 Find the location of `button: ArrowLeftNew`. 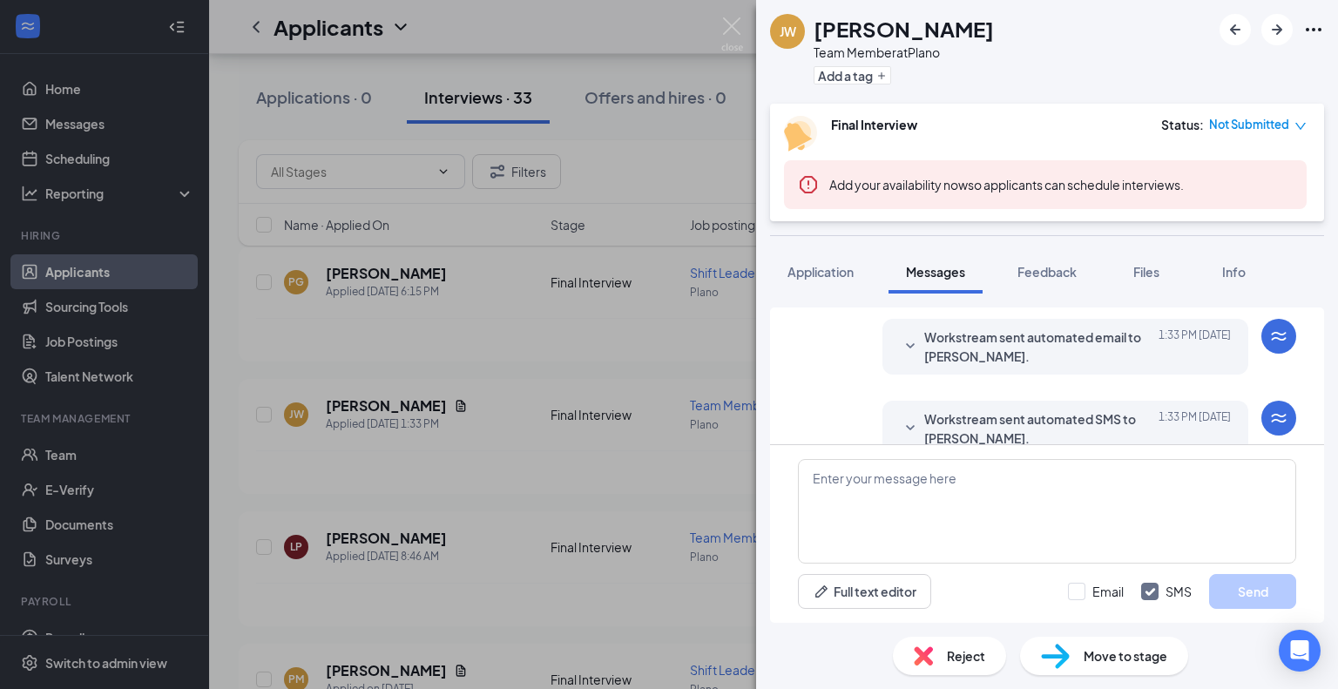

button: ArrowLeftNew is located at coordinates (1235, 30).